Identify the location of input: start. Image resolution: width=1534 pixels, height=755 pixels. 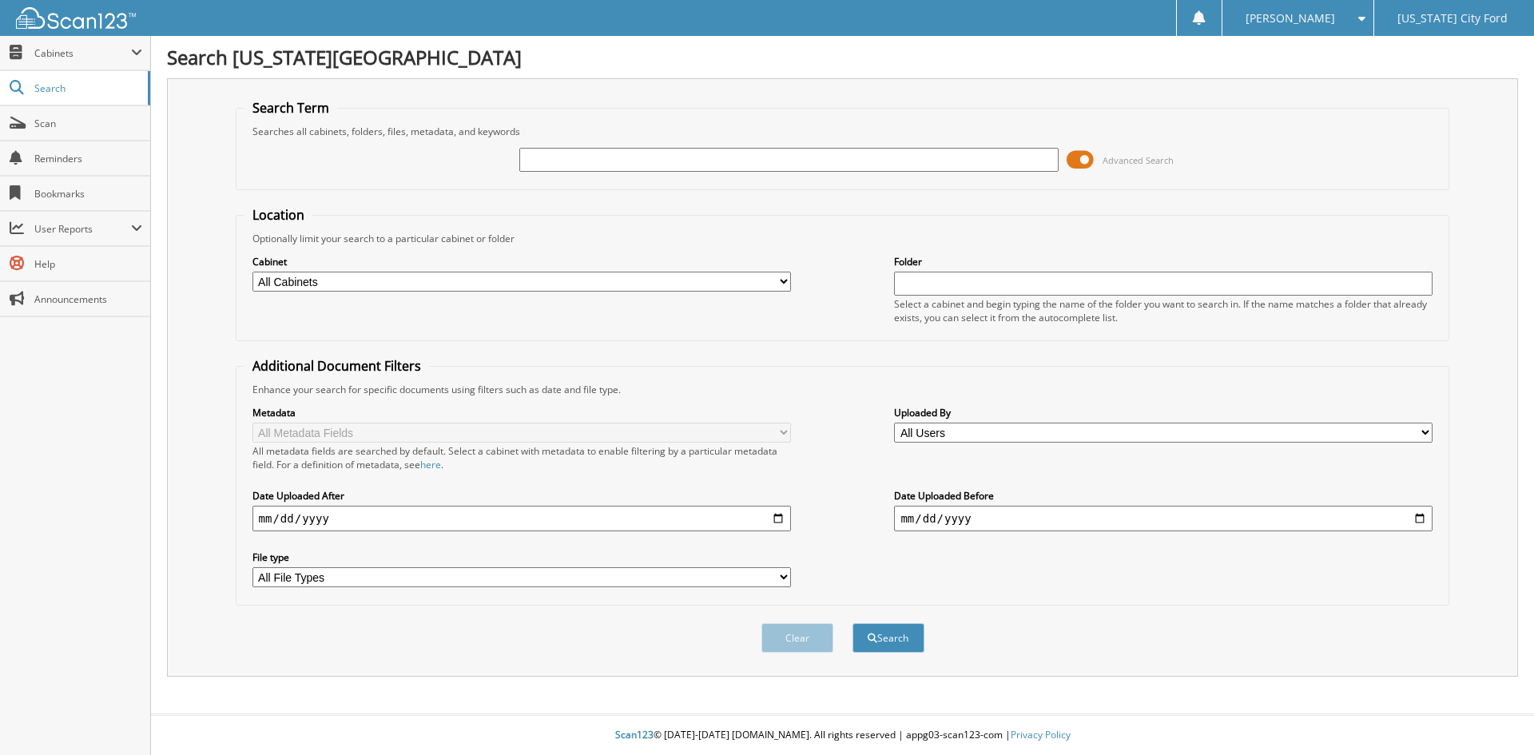
(522, 519).